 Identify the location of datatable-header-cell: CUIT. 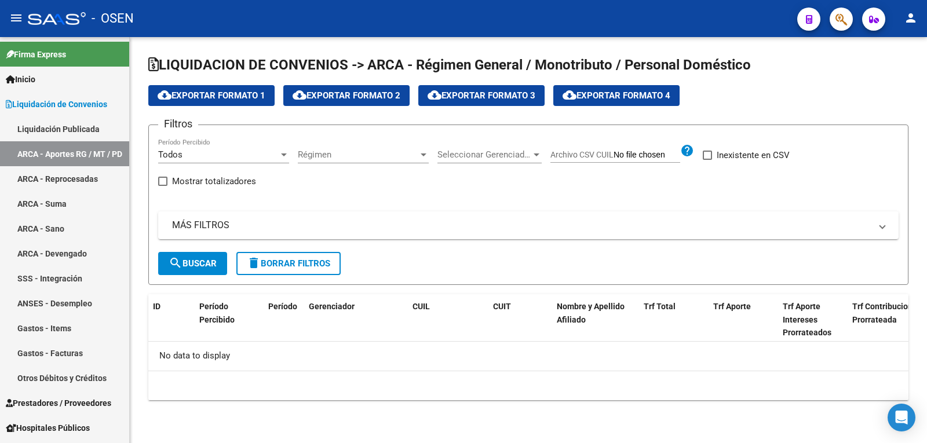
(520, 320).